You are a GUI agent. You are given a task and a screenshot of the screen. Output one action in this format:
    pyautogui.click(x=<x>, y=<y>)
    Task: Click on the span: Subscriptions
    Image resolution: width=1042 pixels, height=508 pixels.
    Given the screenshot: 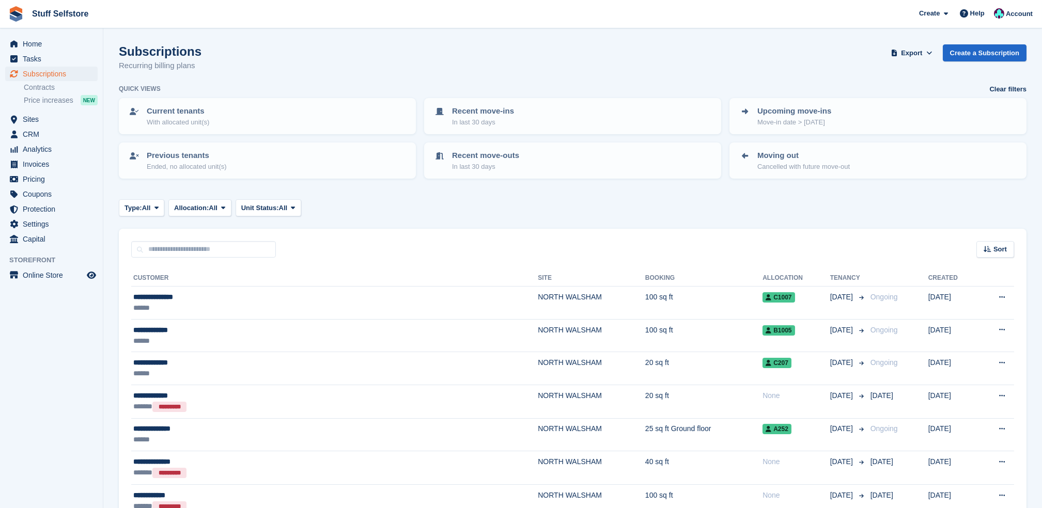 What is the action you would take?
    pyautogui.click(x=54, y=74)
    